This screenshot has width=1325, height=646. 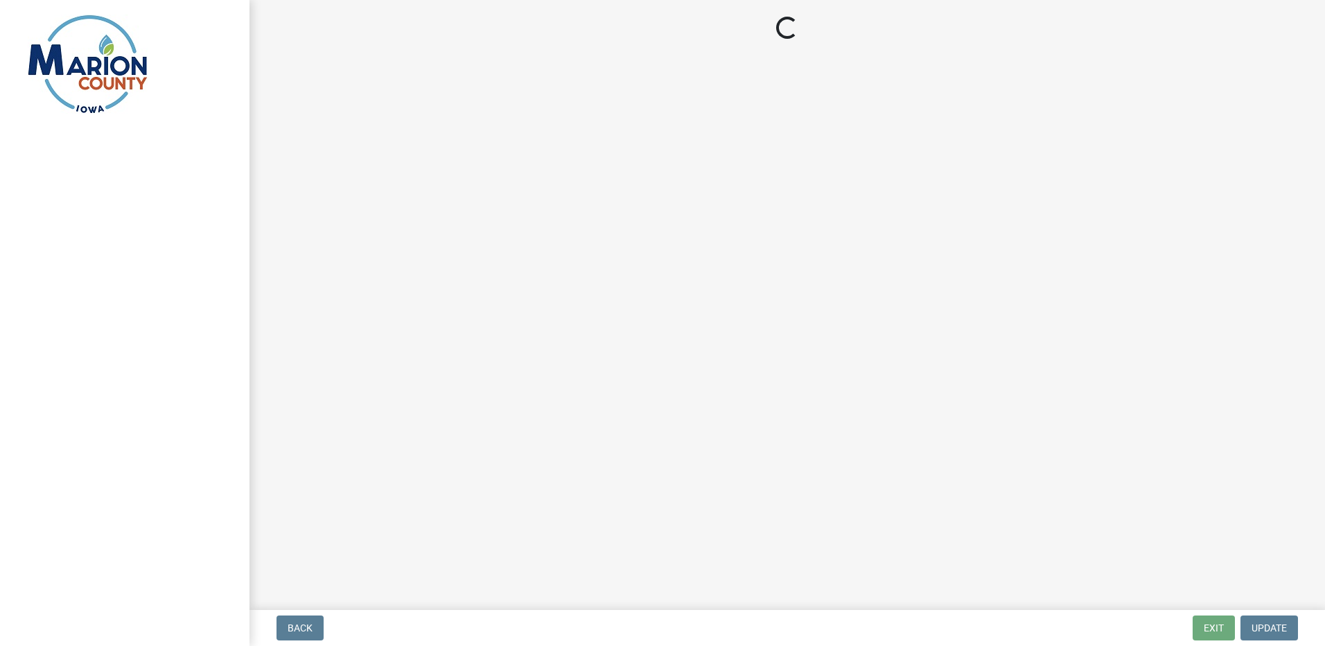 What do you see at coordinates (87, 64) in the screenshot?
I see `img: Marion County, Iowa` at bounding box center [87, 64].